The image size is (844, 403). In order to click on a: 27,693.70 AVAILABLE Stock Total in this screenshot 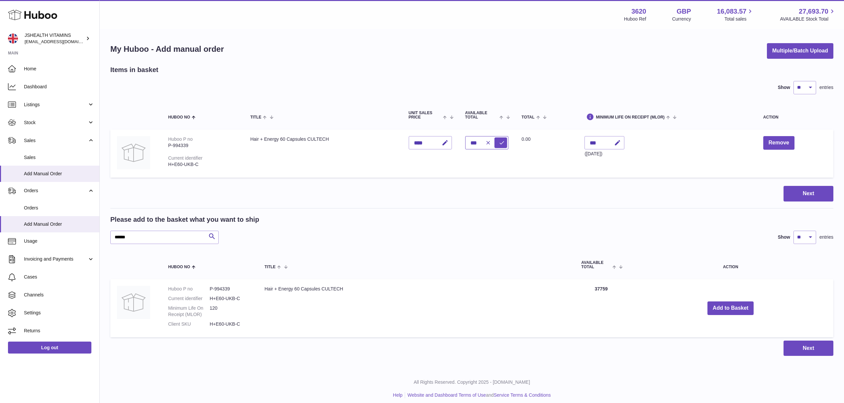, I will do `click(808, 15)`.